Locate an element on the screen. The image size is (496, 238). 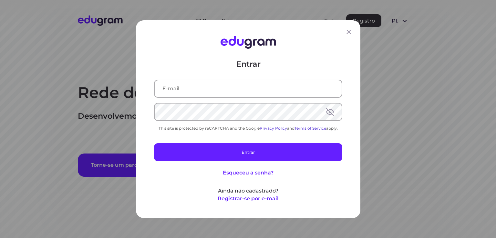
input: E-mail is located at coordinates (248, 89).